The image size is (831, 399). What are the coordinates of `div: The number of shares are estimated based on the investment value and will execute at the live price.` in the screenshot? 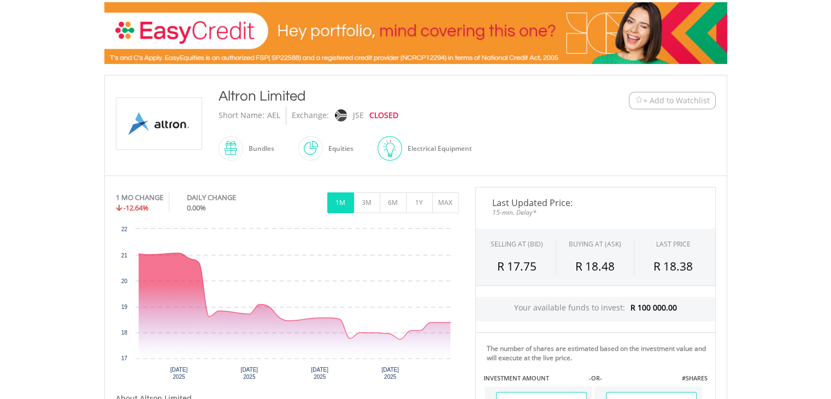 It's located at (599, 353).